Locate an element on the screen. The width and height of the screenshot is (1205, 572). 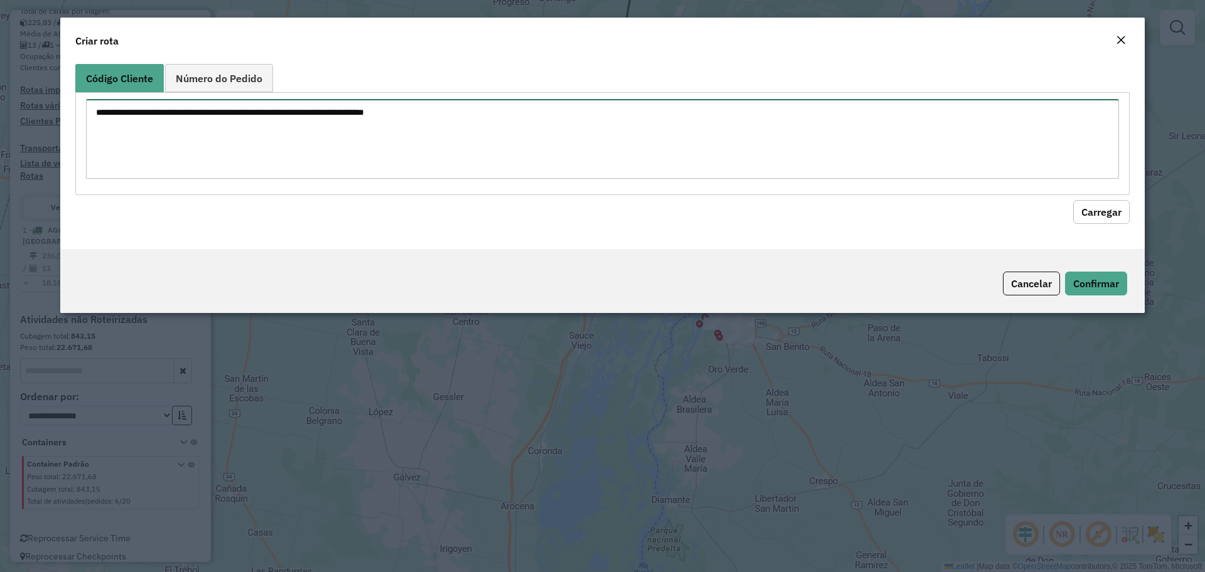
h4: Criar rota is located at coordinates (97, 41).